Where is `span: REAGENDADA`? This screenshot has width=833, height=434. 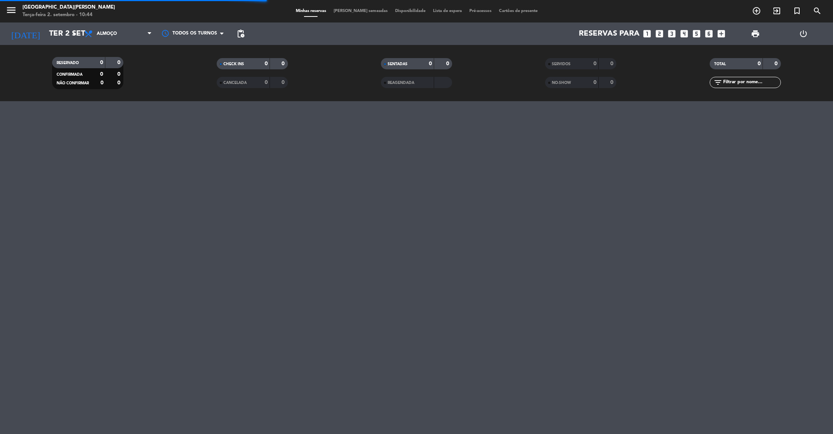
span: REAGENDADA is located at coordinates (401, 83).